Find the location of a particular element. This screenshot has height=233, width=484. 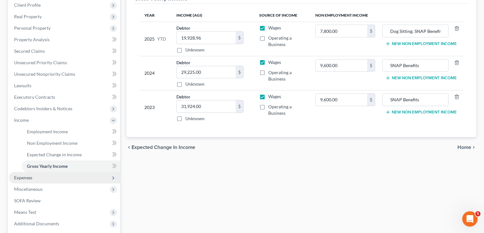

a: SOFA Review is located at coordinates (64, 201).